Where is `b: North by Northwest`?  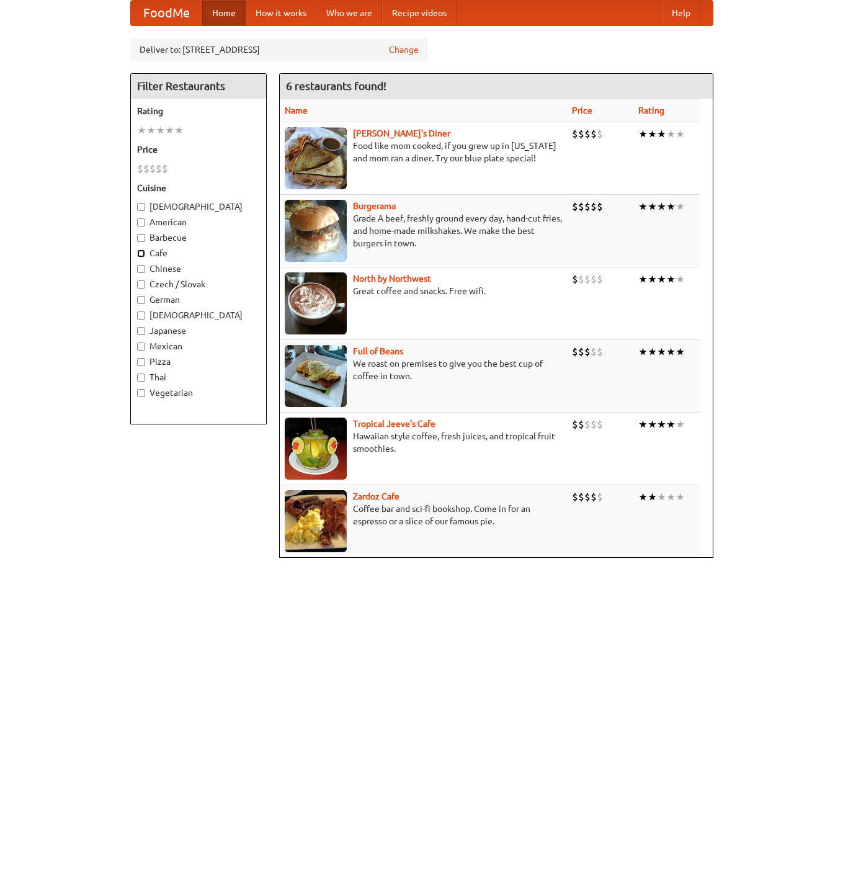
b: North by Northwest is located at coordinates (392, 279).